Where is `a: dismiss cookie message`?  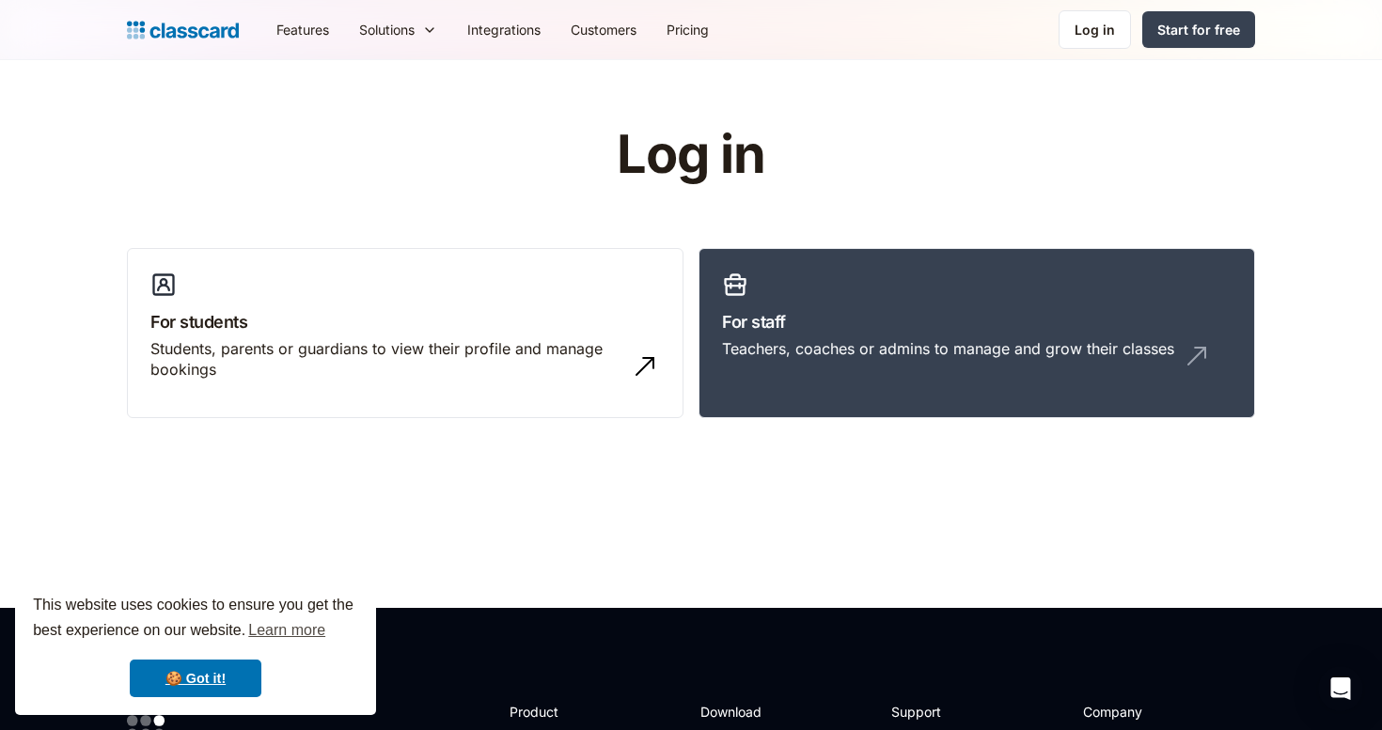 a: dismiss cookie message is located at coordinates (196, 679).